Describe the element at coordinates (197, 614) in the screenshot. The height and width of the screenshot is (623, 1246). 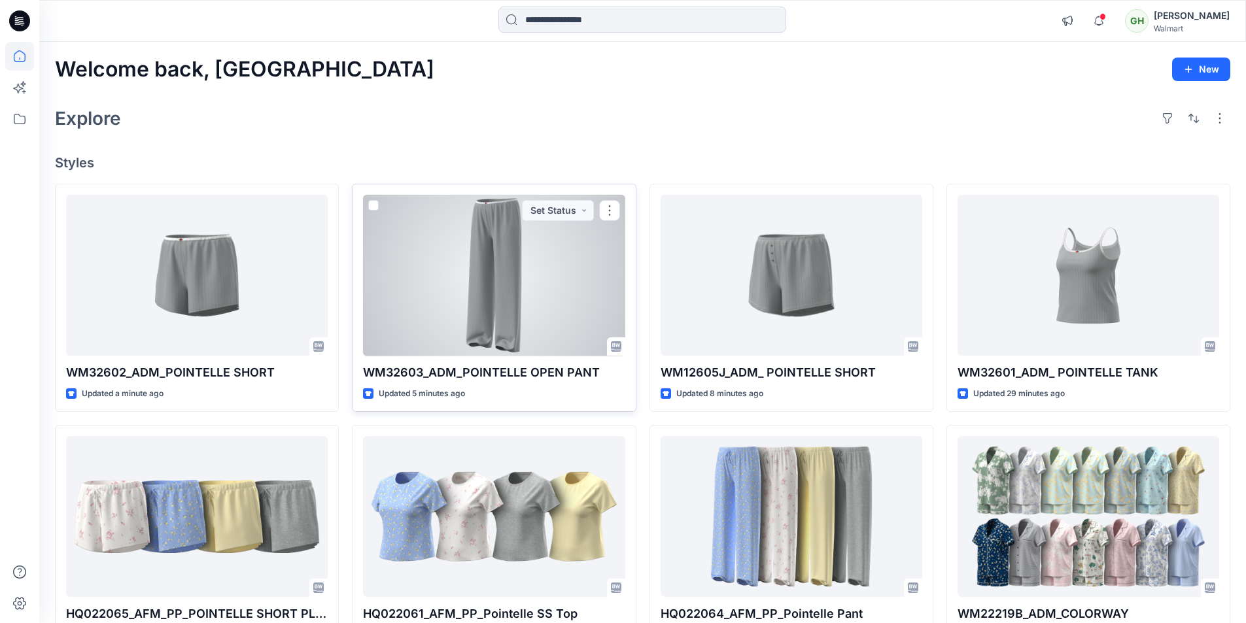
I see `p: HQ022065_AFM_PP_POINTELLE SHORT PLUS` at that location.